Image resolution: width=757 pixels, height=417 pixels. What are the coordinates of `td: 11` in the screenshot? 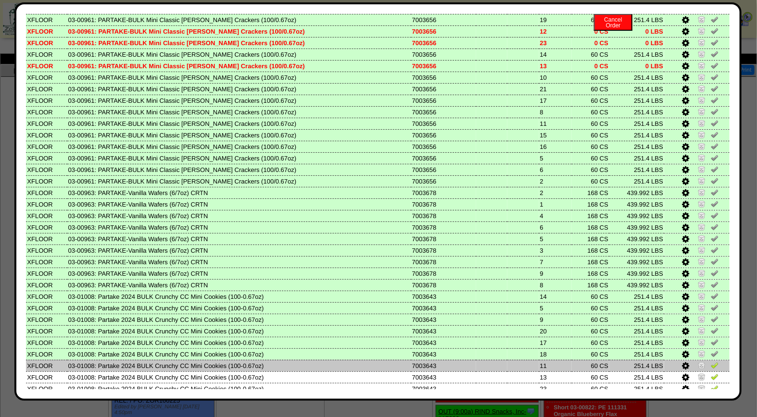 It's located at (555, 366).